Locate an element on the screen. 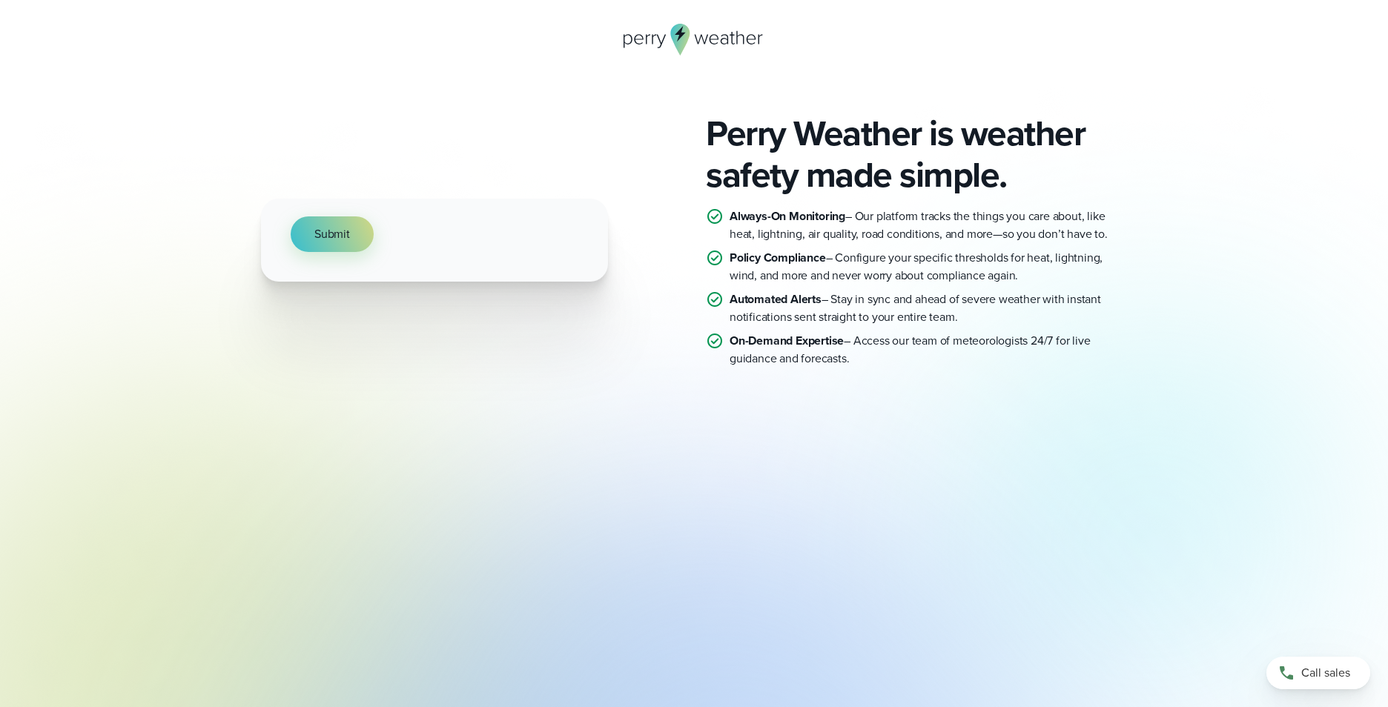 The width and height of the screenshot is (1388, 707). button: Submit is located at coordinates (332, 234).